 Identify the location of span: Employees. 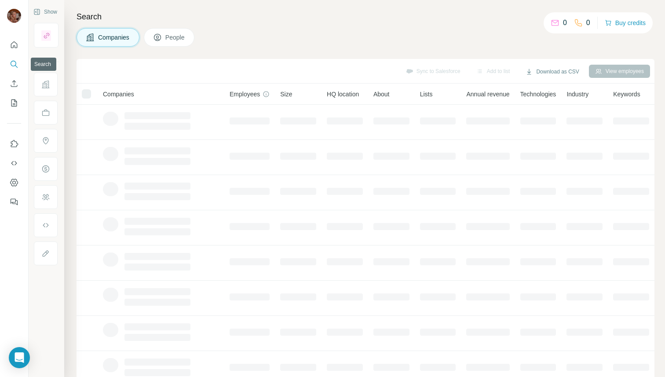
(244, 94).